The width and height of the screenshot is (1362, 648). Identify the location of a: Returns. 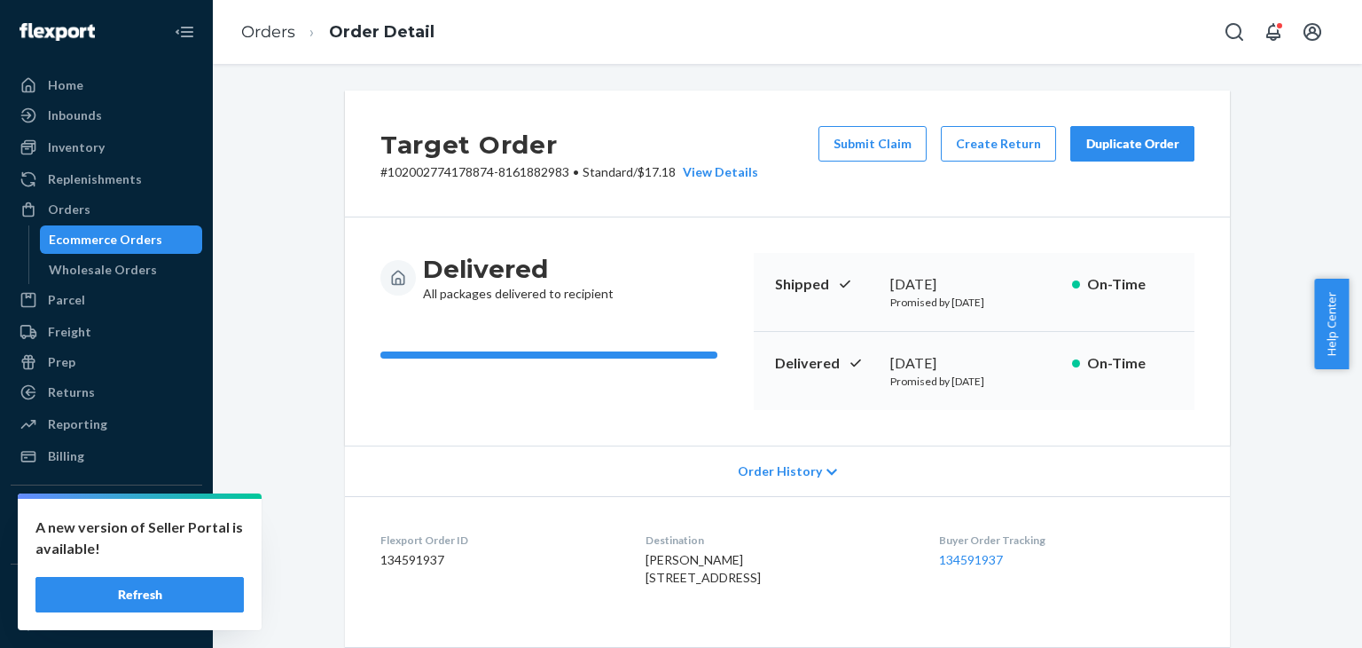
(106, 392).